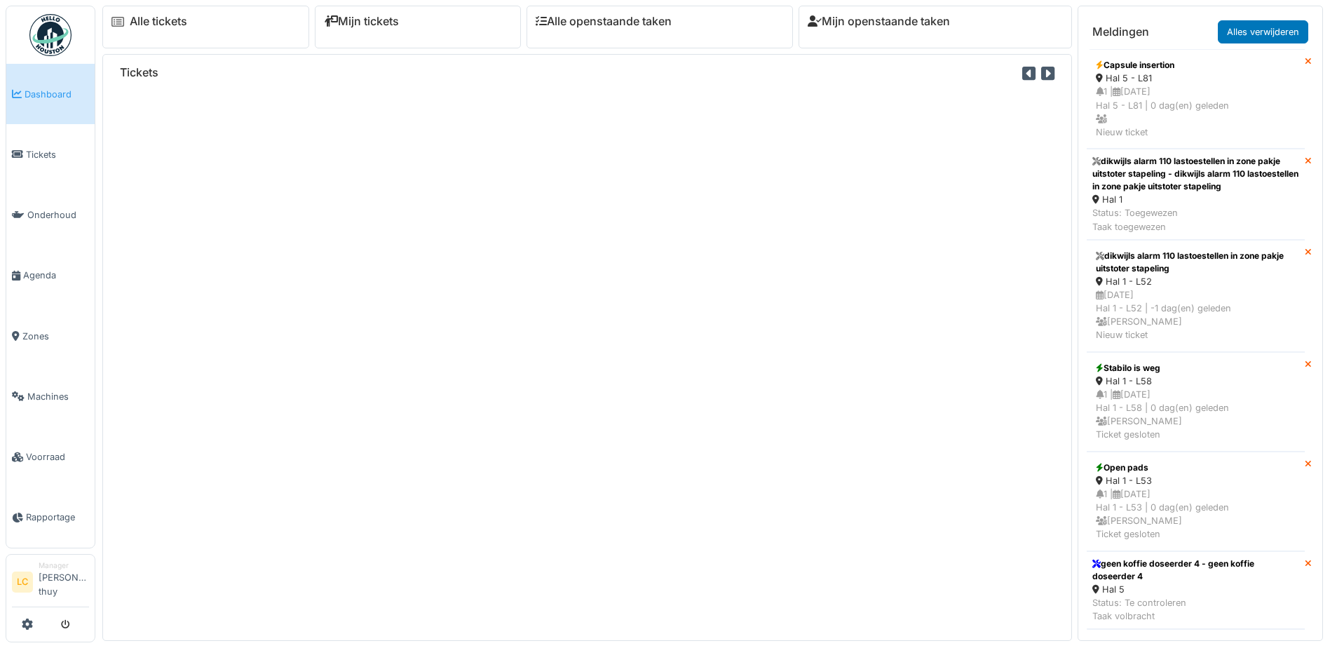 The height and width of the screenshot is (648, 1330). Describe the element at coordinates (1195, 480) in the screenshot. I see `div: Hal 1 - L53` at that location.